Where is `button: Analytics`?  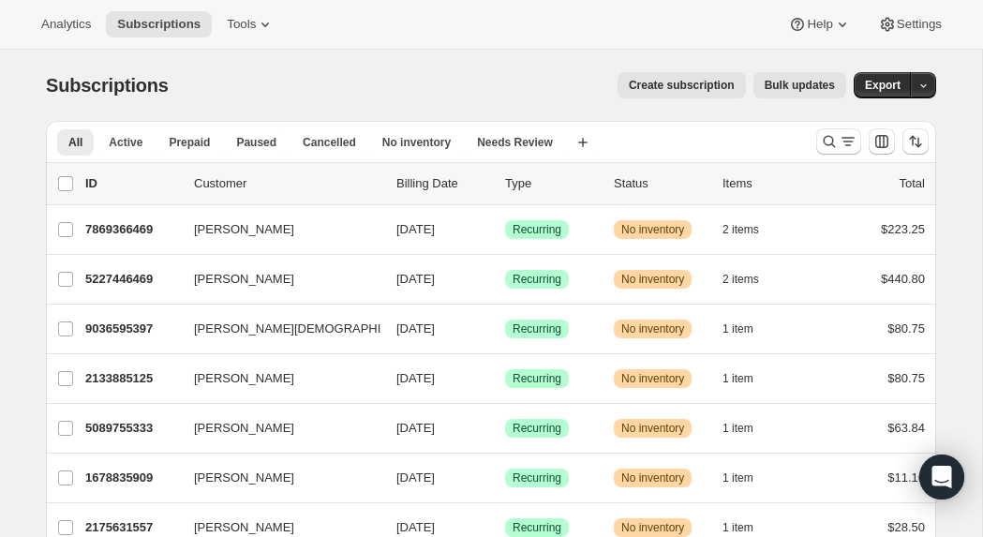
button: Analytics is located at coordinates (66, 24).